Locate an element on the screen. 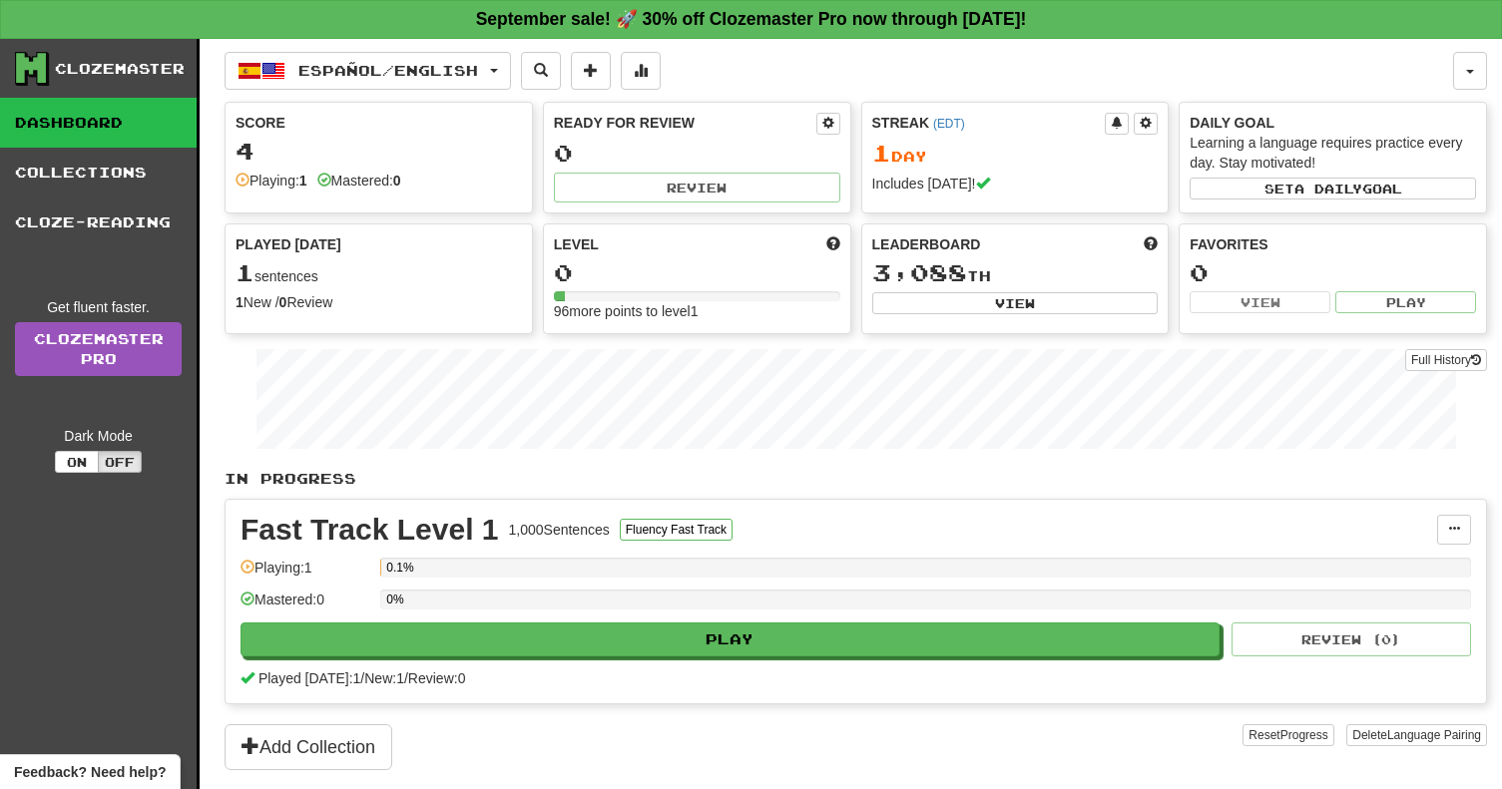 Image resolution: width=1502 pixels, height=789 pixels. button: DeleteLanguage Pairing is located at coordinates (1416, 736).